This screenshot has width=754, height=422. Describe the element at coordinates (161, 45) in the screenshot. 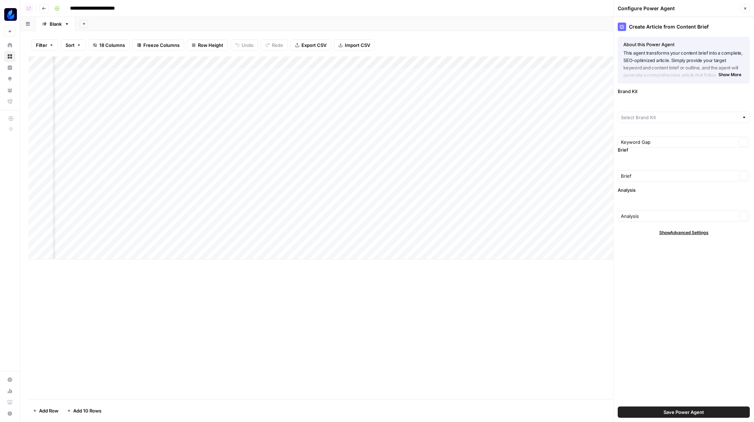

I see `span: Freeze Columns` at that location.